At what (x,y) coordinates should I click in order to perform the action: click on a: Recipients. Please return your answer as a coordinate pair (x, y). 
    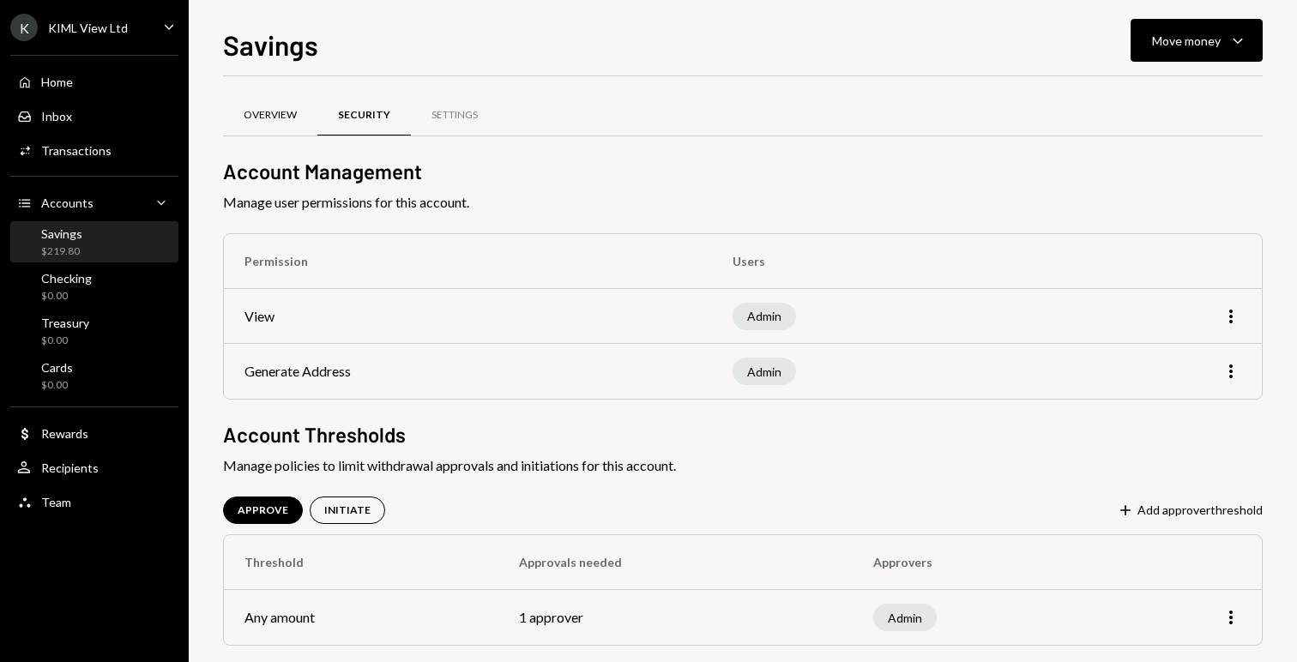
    Looking at the image, I should click on (94, 467).